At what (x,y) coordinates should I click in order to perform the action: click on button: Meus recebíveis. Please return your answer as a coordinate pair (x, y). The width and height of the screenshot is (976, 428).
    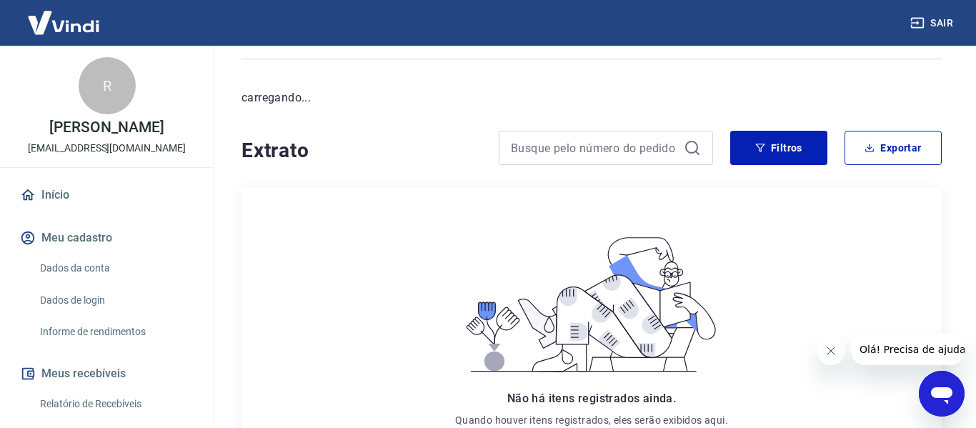
    Looking at the image, I should click on (106, 374).